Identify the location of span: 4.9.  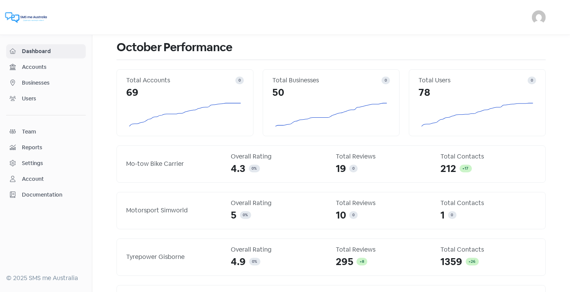
(239, 262).